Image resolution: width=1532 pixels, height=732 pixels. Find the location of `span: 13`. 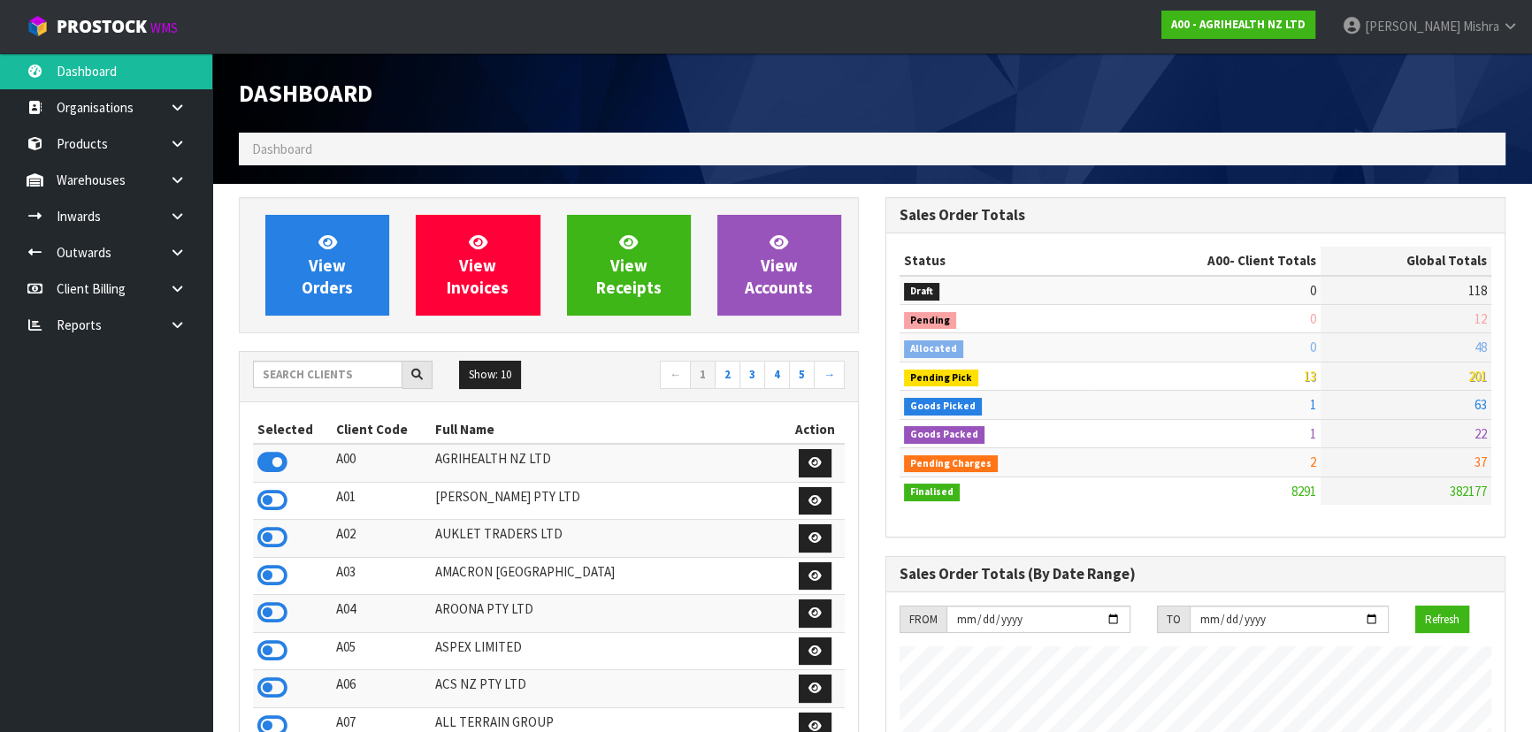

span: 13 is located at coordinates (1310, 376).